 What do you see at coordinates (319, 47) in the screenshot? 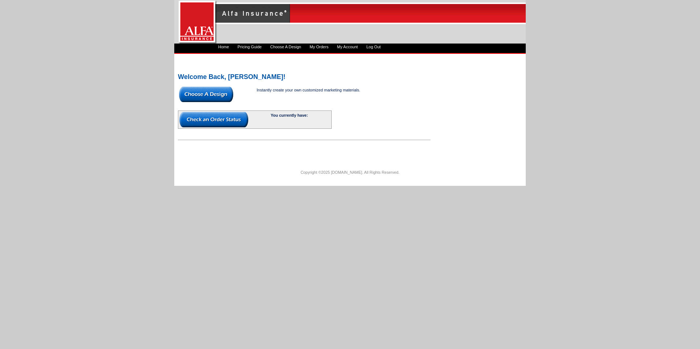
I see `a: My Orders` at bounding box center [319, 47].